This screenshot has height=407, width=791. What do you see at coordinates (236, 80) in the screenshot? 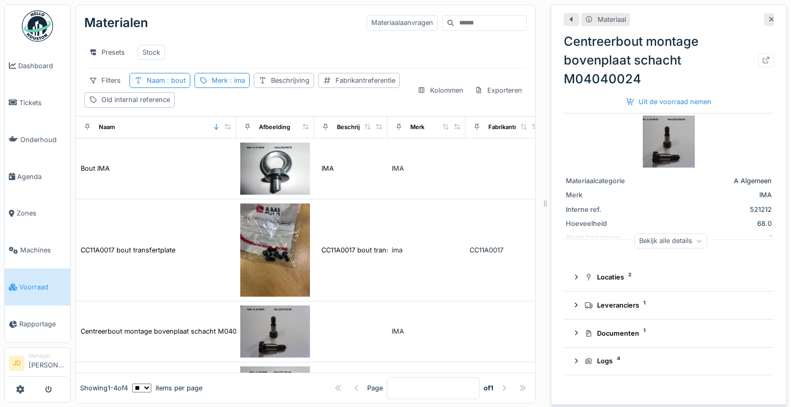
I see `span: : ima` at bounding box center [236, 80].